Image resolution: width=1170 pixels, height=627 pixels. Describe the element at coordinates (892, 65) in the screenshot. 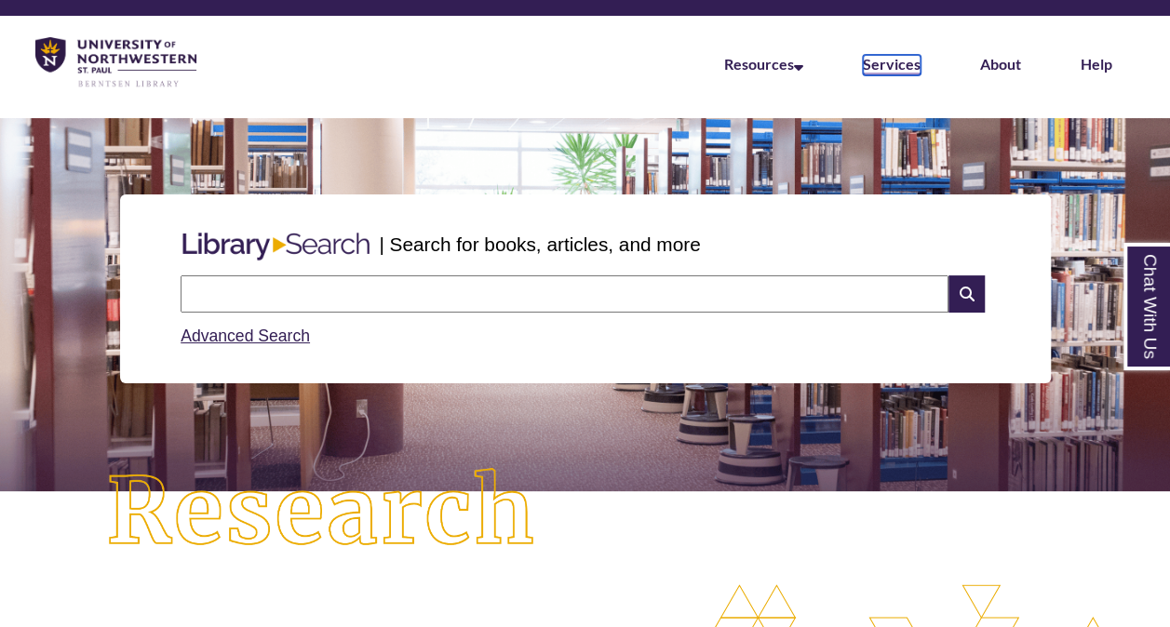

I see `a: Services` at that location.